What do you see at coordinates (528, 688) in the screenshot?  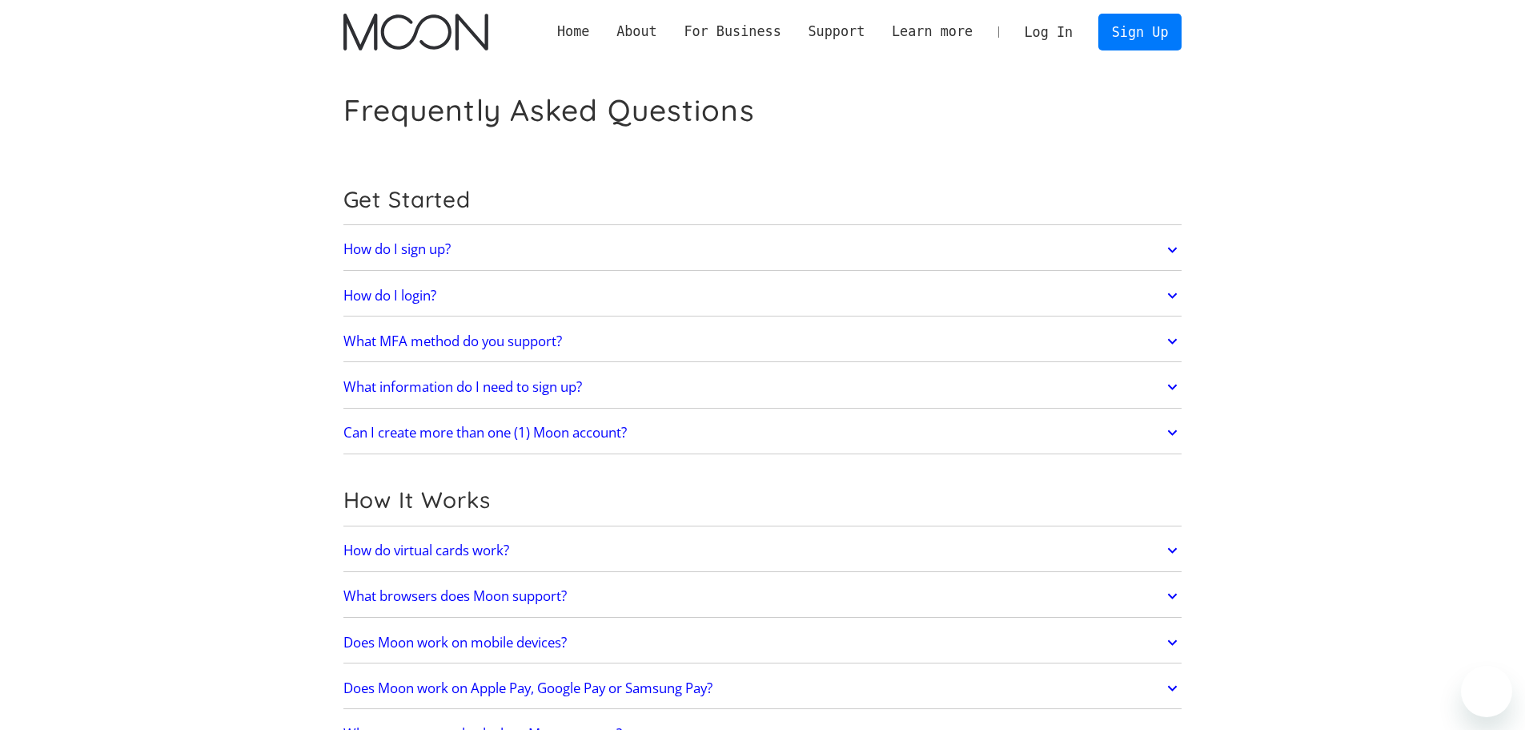 I see `h2: Does Moon work on Apple Pay, Google Pay or Samsung Pay?` at bounding box center [528, 688].